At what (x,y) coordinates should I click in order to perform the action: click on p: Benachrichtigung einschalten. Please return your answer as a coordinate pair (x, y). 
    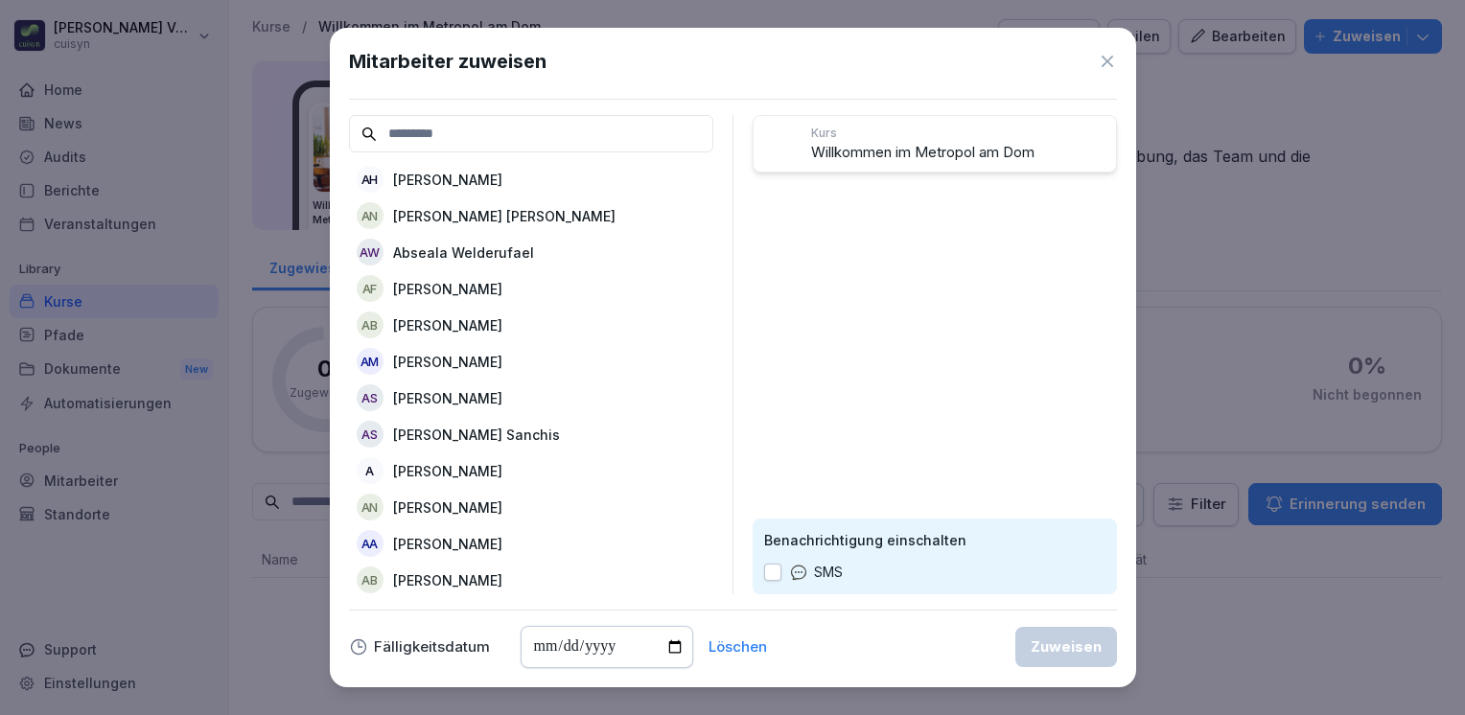
    Looking at the image, I should click on (935, 540).